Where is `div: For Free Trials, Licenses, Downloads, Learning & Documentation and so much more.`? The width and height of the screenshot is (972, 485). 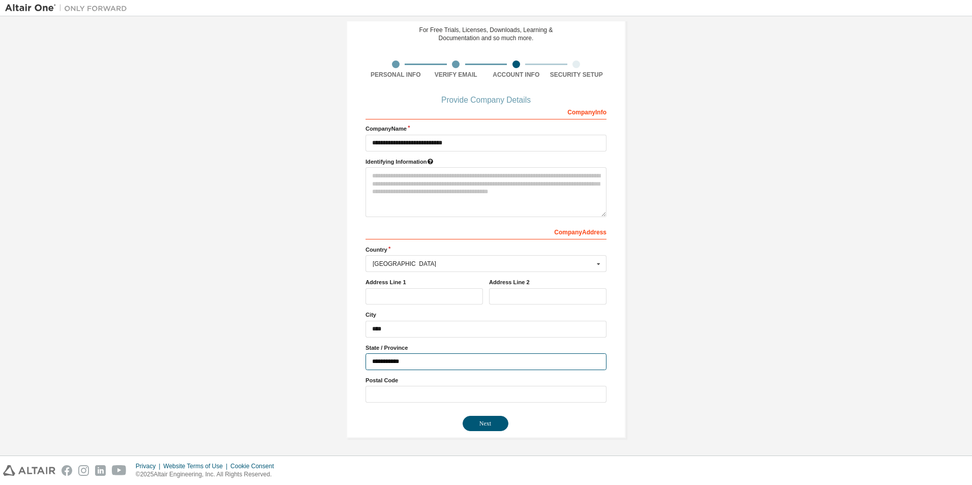
div: For Free Trials, Licenses, Downloads, Learning & Documentation and so much more. is located at coordinates (486, 34).